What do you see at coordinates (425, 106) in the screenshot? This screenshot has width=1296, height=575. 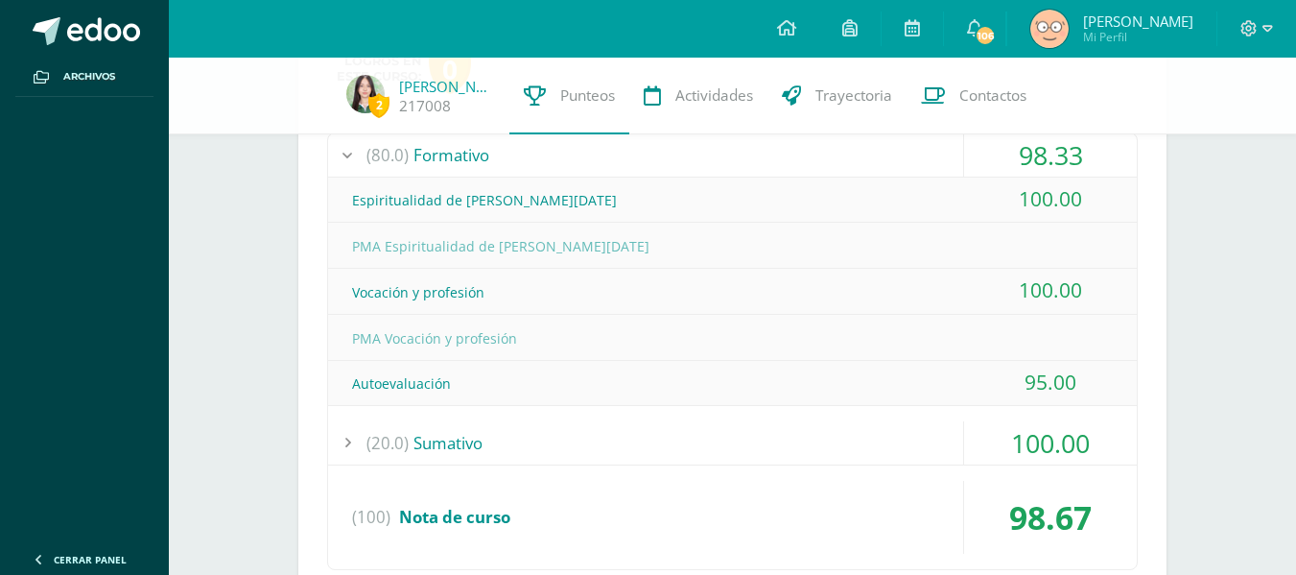 I see `a: 217008` at bounding box center [425, 106].